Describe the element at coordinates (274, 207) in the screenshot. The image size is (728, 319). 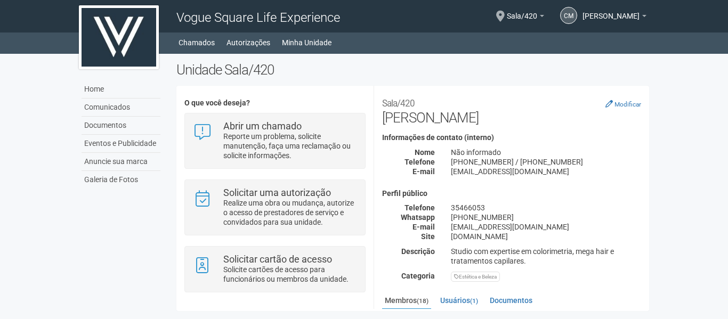
I see `a: Solicitar uma autorização Realize uma obra ou mudança, autorize o acesso de prestadores de serviç...` at that location.